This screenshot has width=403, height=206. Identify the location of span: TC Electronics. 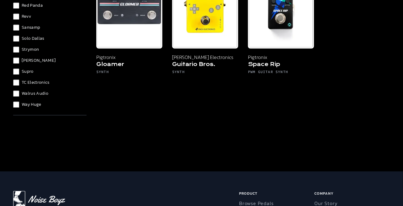
(35, 83).